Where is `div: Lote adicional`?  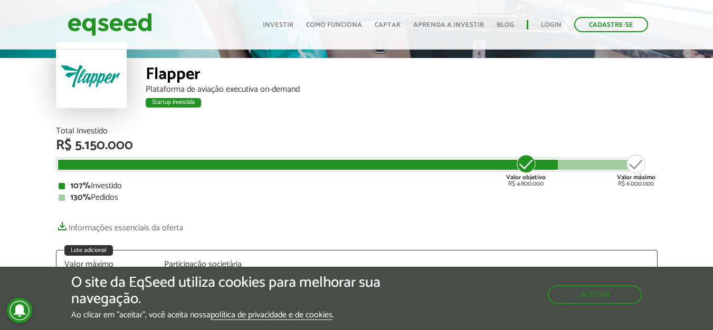
div: Lote adicional is located at coordinates (89, 251).